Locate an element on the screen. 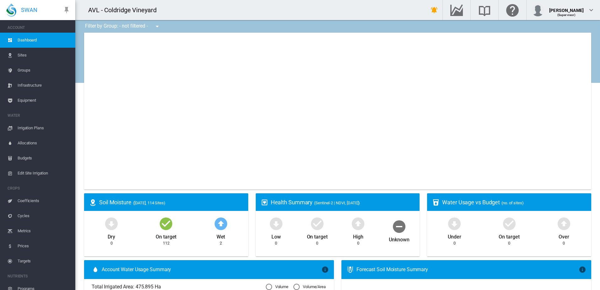 The height and width of the screenshot is (290, 600). button: icon-menu-down is located at coordinates (157, 26).